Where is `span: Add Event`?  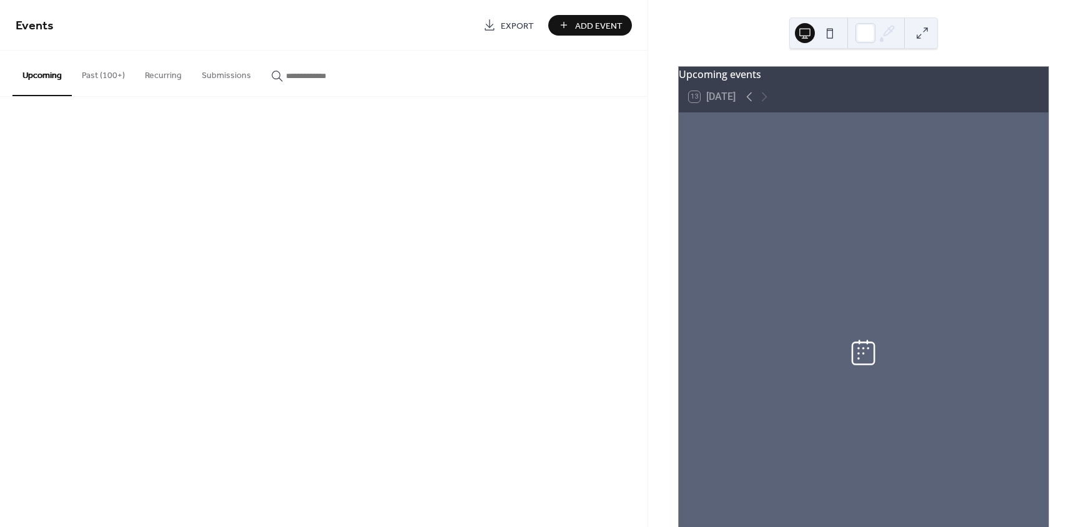
span: Add Event is located at coordinates (599, 26).